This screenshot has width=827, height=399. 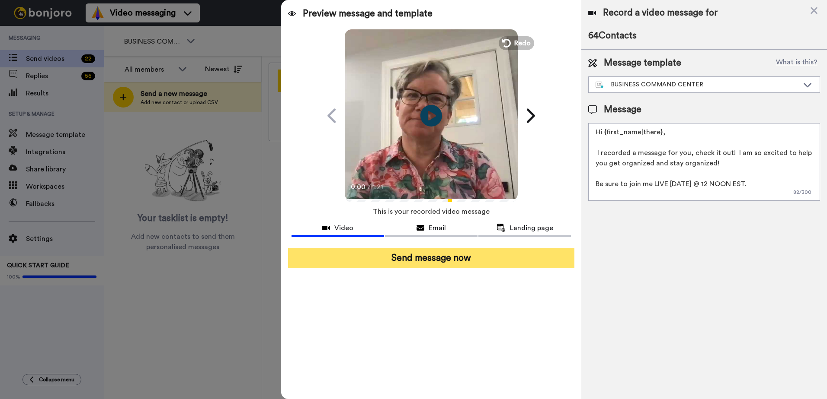 What do you see at coordinates (344, 228) in the screenshot?
I see `span: Video` at bounding box center [344, 228].